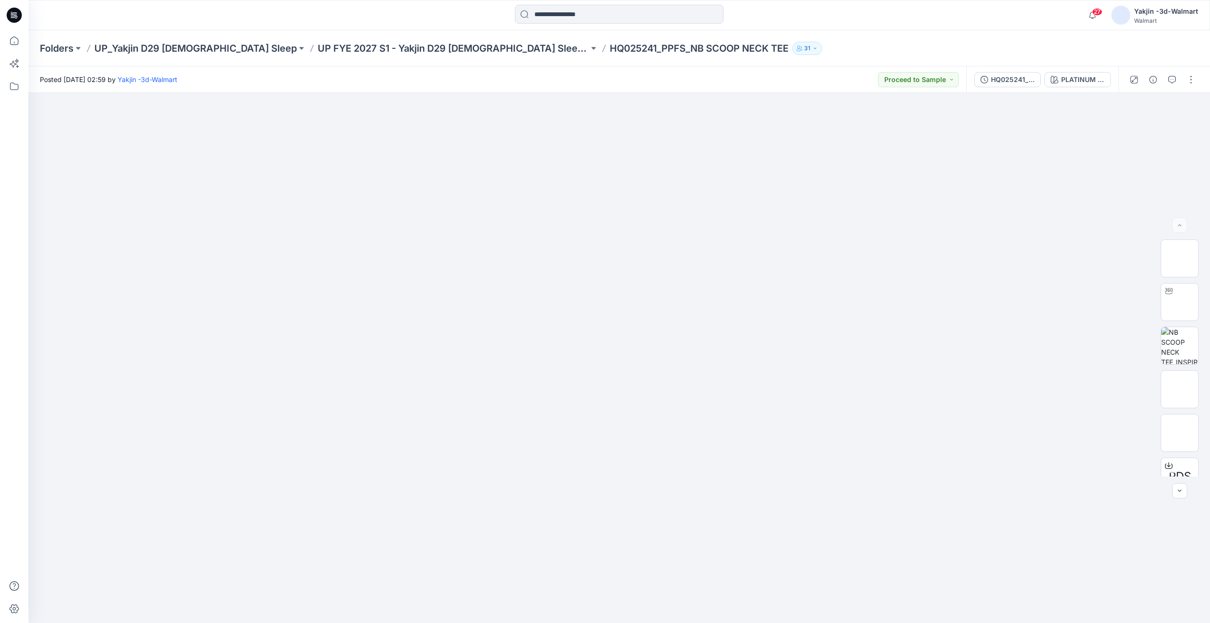 This screenshot has height=623, width=1210. I want to click on span: 27, so click(1097, 12).